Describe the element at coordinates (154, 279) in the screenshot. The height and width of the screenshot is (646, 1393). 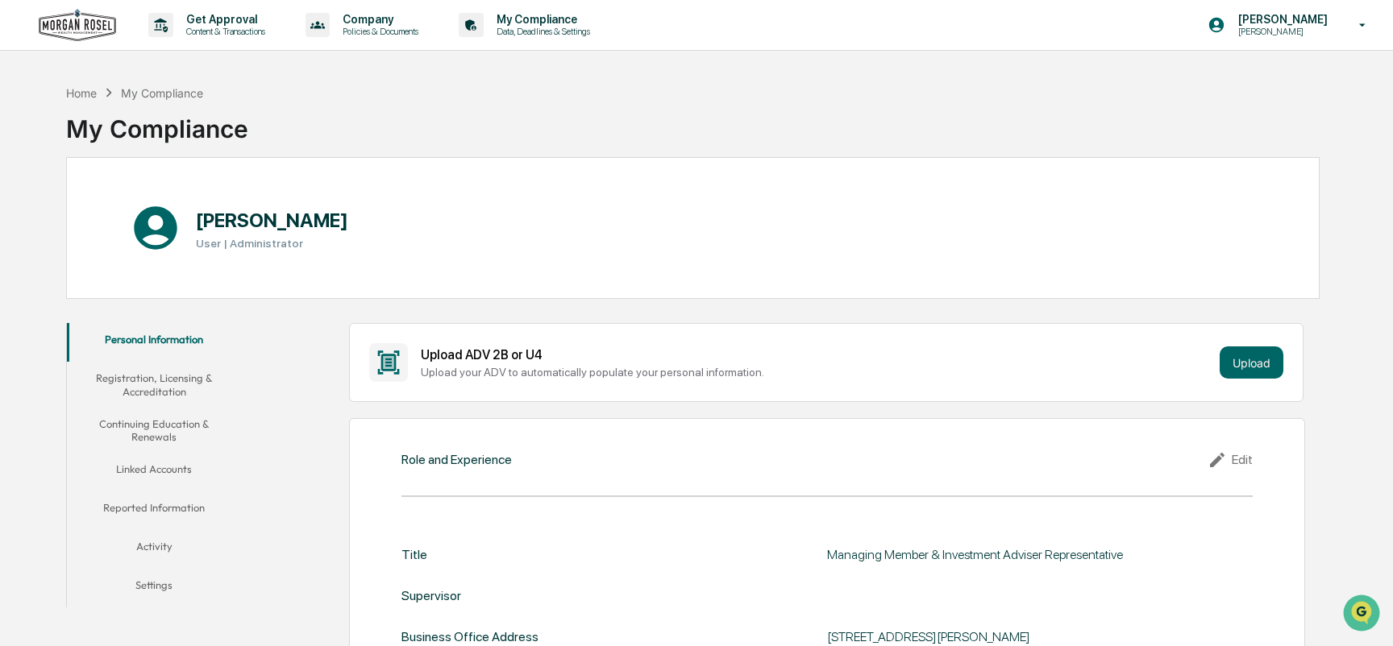
I see `a: Powered byPylon` at that location.